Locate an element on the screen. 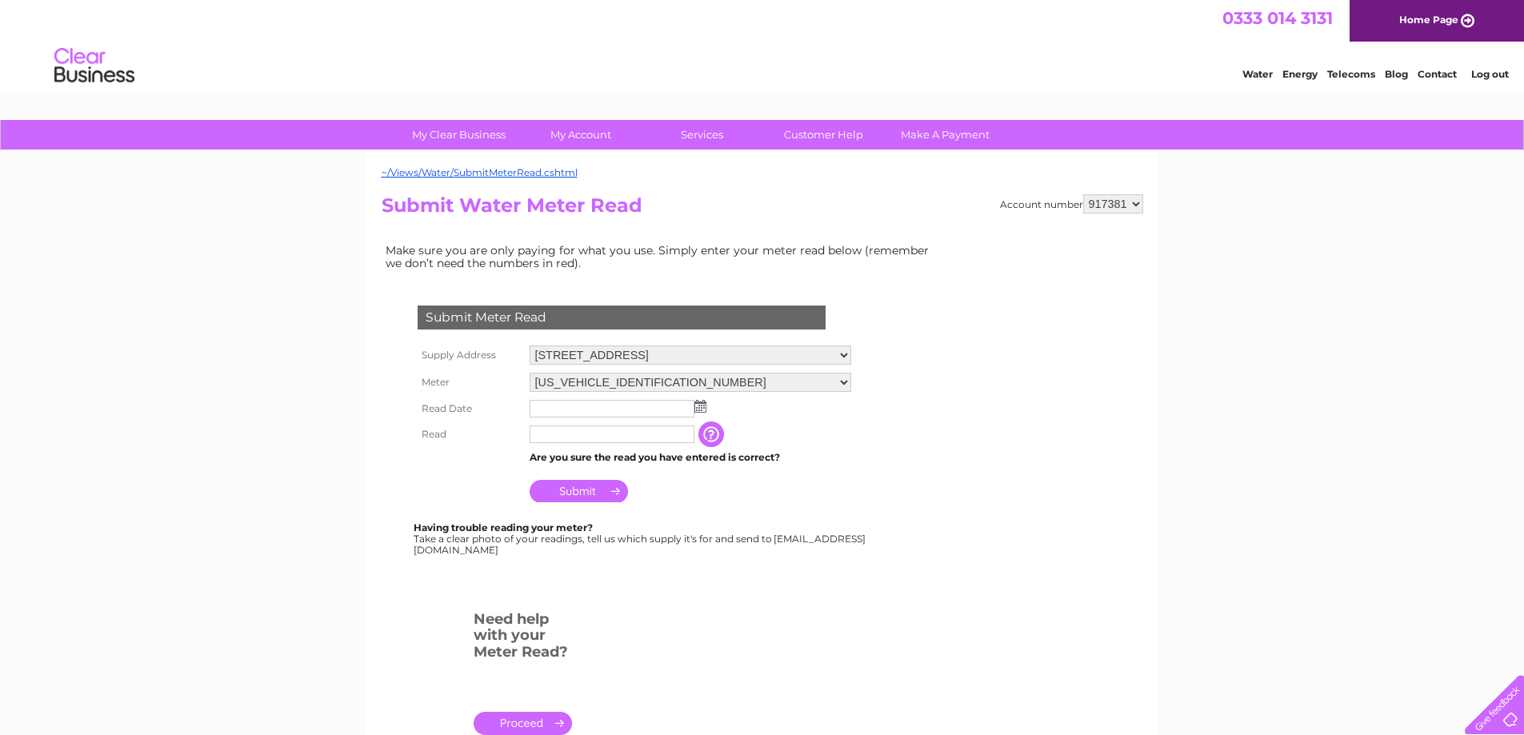  input: Information is located at coordinates (713, 434).